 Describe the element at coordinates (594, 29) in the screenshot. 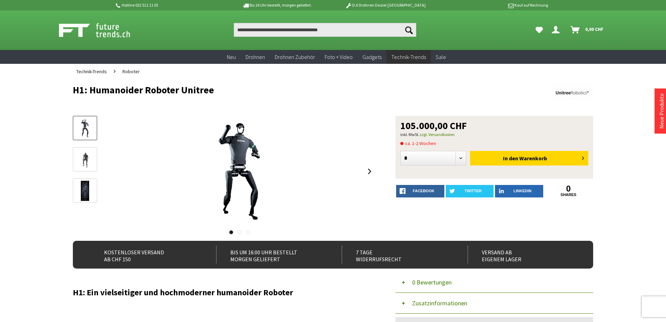

I see `span: 0,00 CHF` at that location.